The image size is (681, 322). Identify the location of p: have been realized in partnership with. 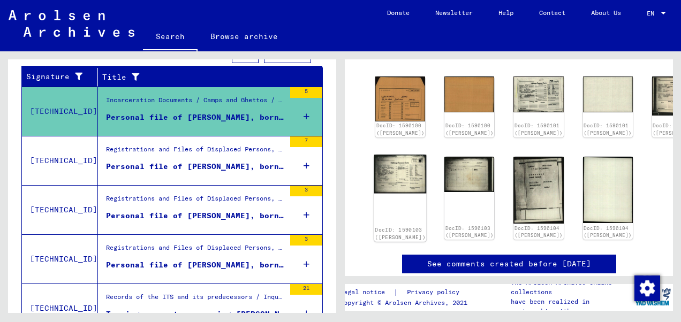
(571, 307).